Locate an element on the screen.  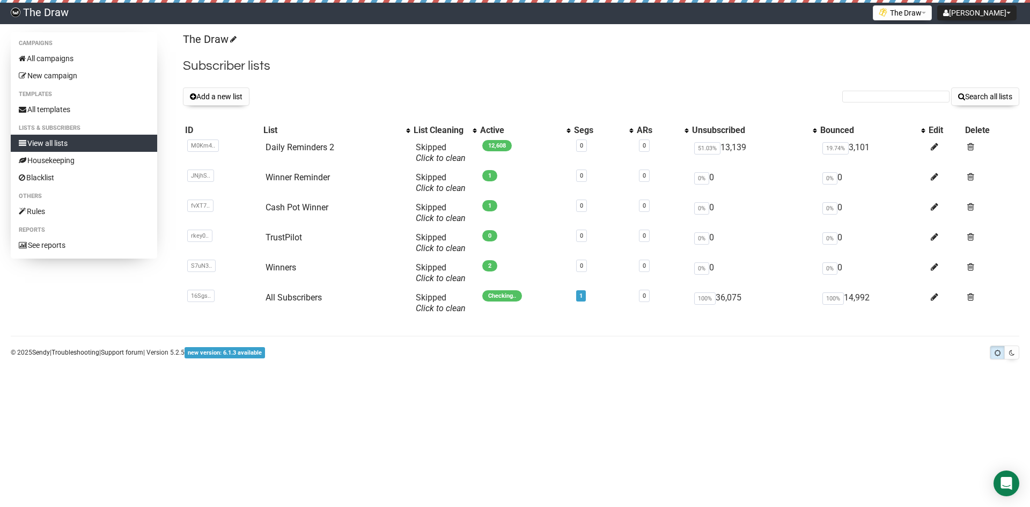
a: All Subscribers is located at coordinates (293, 297).